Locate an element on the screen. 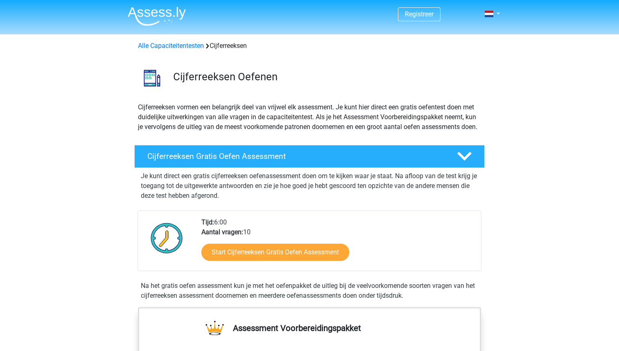 The image size is (619, 351). b: Tijd: is located at coordinates (208, 222).